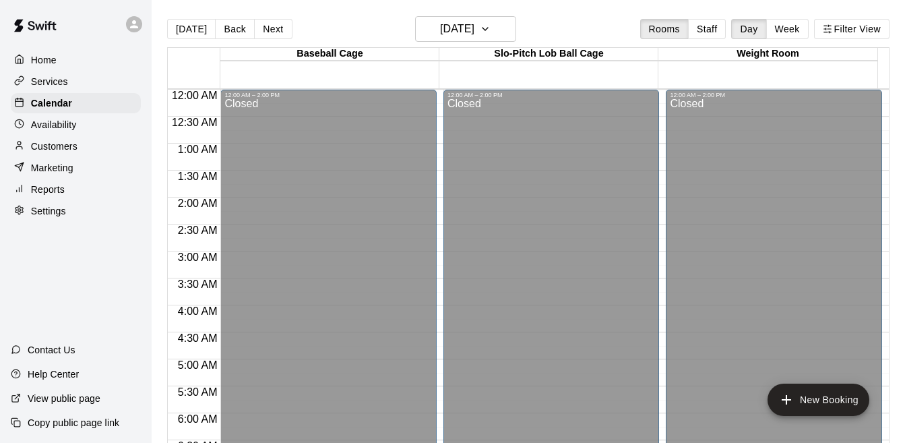 This screenshot has width=905, height=443. What do you see at coordinates (54, 146) in the screenshot?
I see `p: Customers` at bounding box center [54, 146].